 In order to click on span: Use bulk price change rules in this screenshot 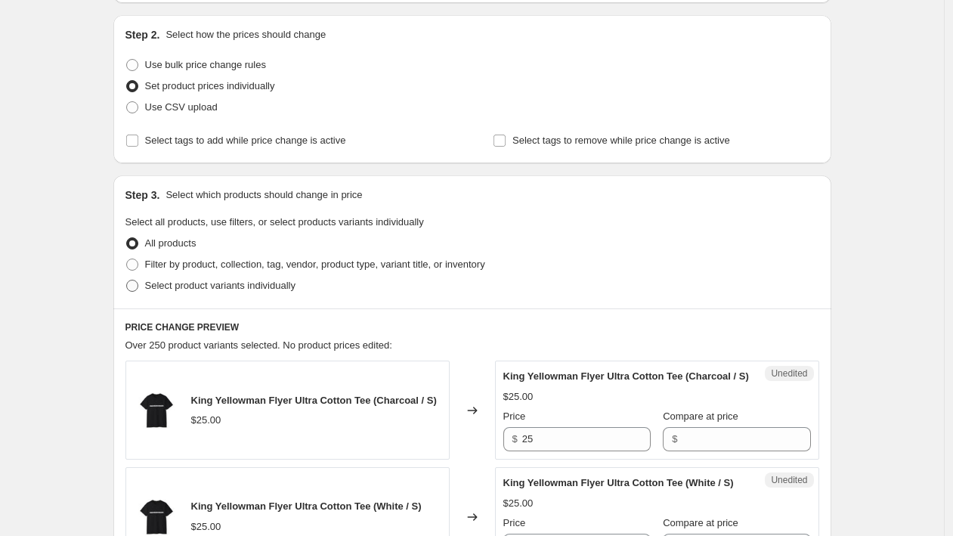, I will do `click(205, 64)`.